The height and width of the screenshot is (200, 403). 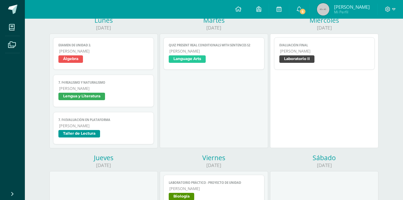 I want to click on div: Martes, so click(x=214, y=20).